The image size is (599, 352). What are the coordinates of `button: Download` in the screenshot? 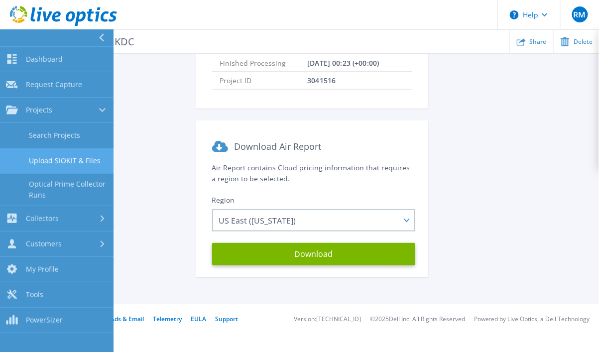 It's located at (314, 254).